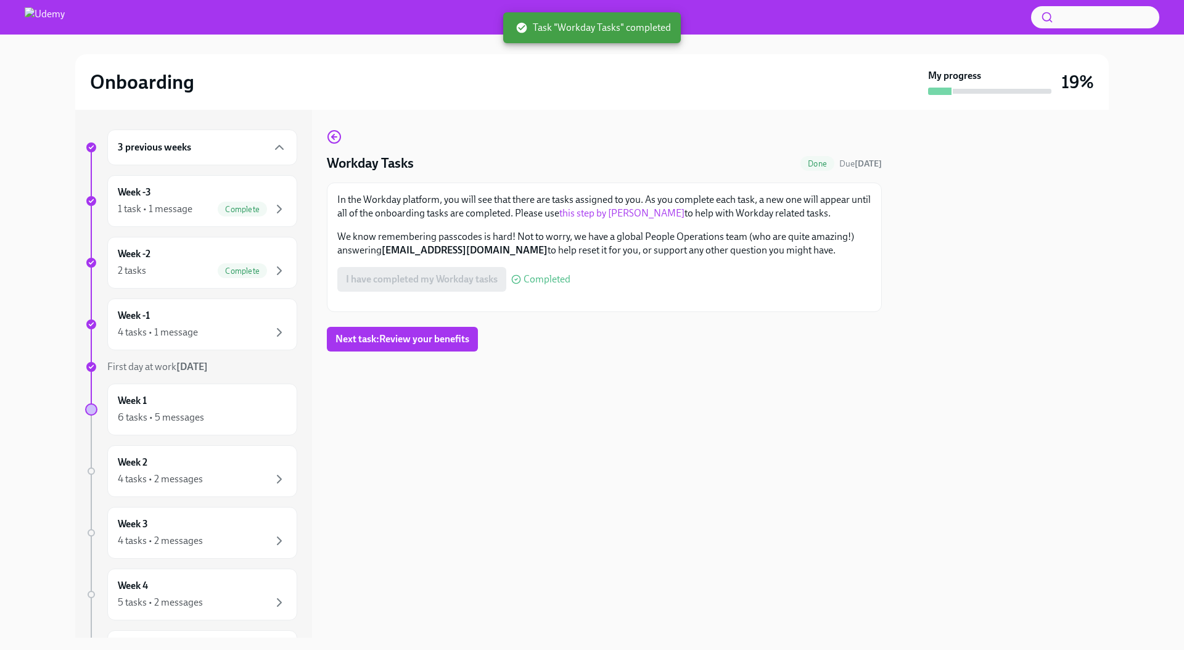 This screenshot has width=1184, height=650. What do you see at coordinates (134, 192) in the screenshot?
I see `h6: Week -3` at bounding box center [134, 192].